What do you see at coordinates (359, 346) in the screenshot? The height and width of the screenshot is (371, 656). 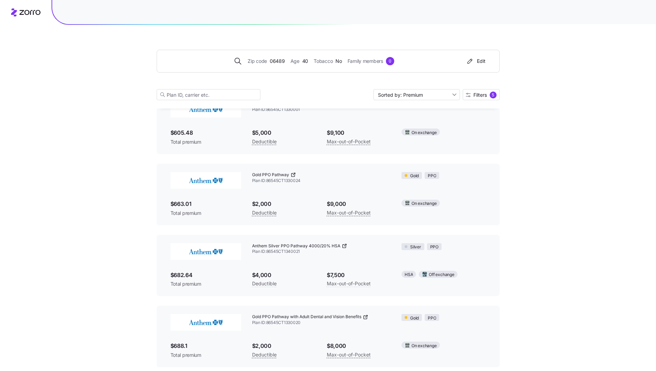 I see `span: $8,000` at bounding box center [359, 346].